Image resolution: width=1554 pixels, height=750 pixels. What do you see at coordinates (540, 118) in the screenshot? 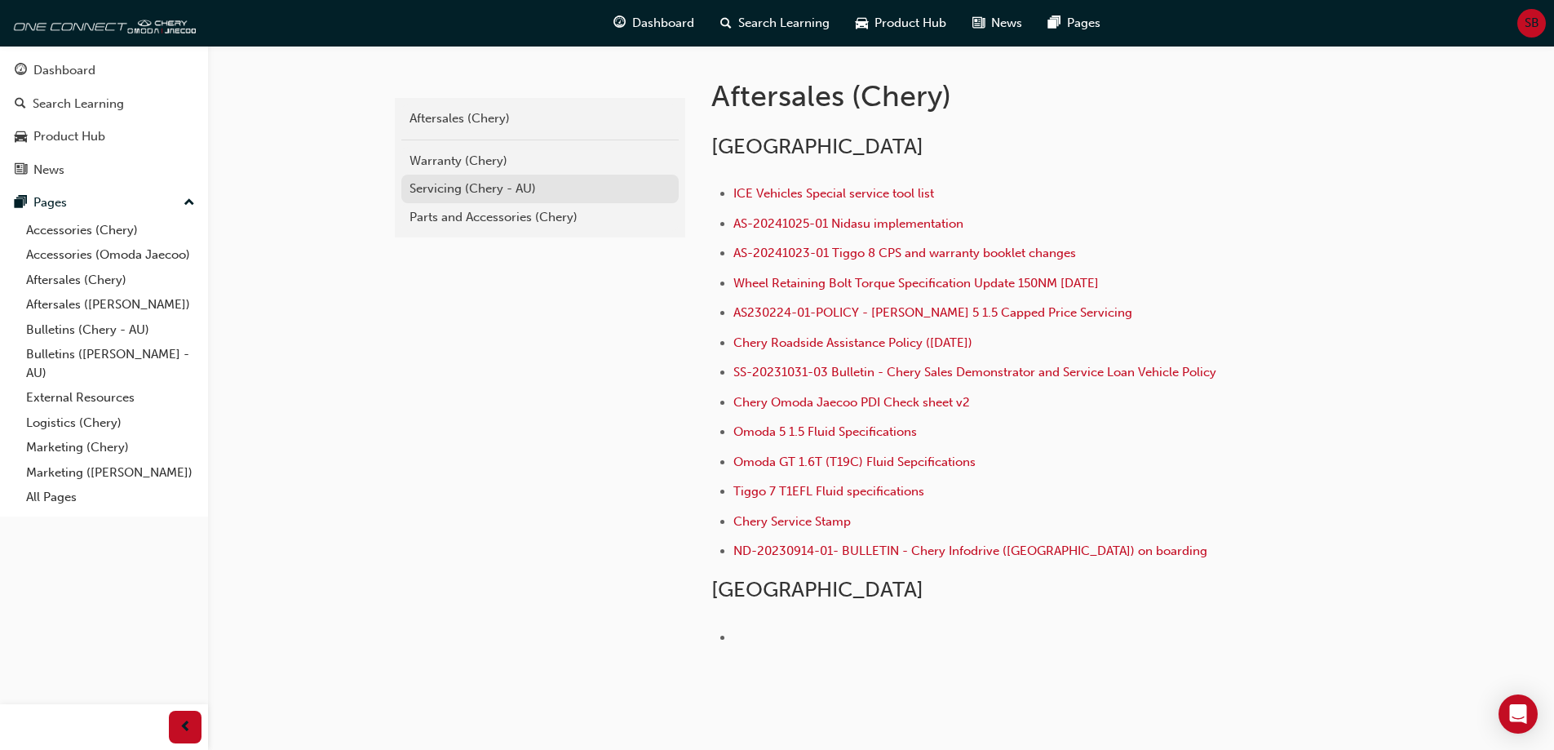
I see `div: Aftersales (Chery)` at bounding box center [540, 118].